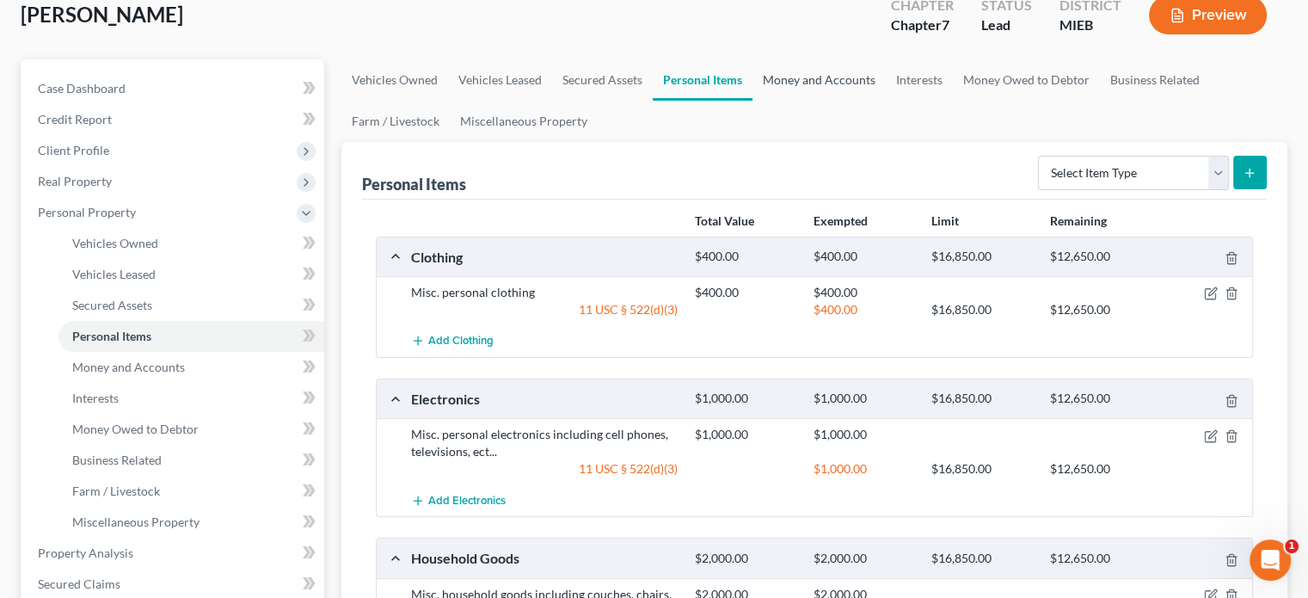 The height and width of the screenshot is (598, 1308). Describe the element at coordinates (461, 341) in the screenshot. I see `span: Add Clothing` at that location.